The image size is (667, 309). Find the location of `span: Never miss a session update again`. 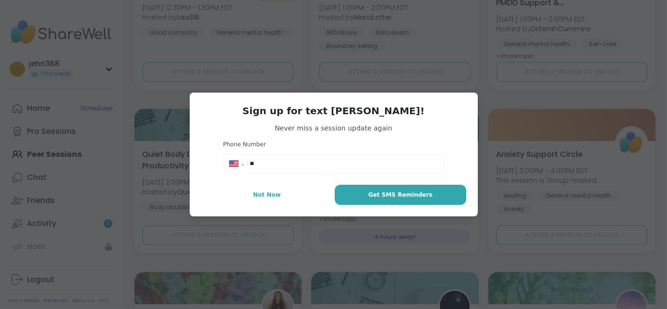

span: Never miss a session update again is located at coordinates (334, 128).